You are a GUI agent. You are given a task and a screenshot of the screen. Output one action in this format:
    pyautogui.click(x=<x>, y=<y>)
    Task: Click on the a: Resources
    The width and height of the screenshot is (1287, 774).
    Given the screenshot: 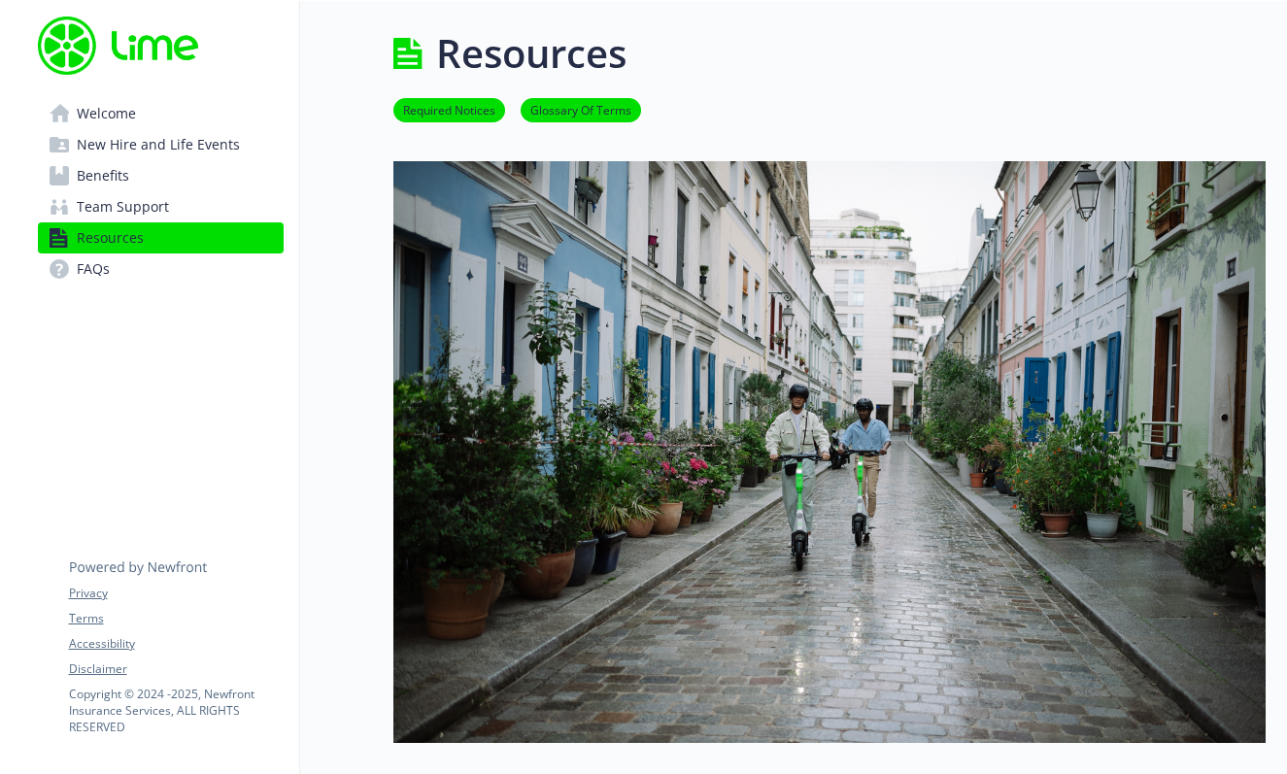 What is the action you would take?
    pyautogui.click(x=160, y=238)
    